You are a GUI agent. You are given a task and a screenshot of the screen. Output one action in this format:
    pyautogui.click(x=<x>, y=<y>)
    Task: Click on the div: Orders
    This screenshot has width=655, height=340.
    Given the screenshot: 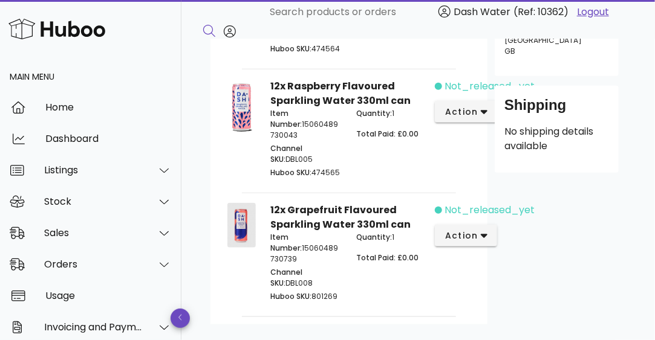 What is the action you would take?
    pyautogui.click(x=93, y=264)
    